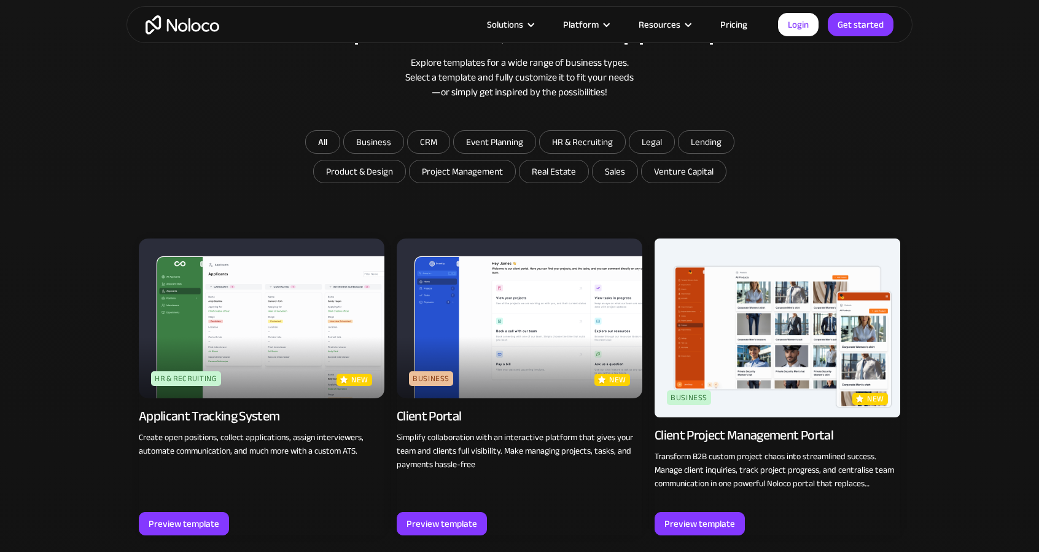  I want to click on div: HR & Recruiting, so click(186, 378).